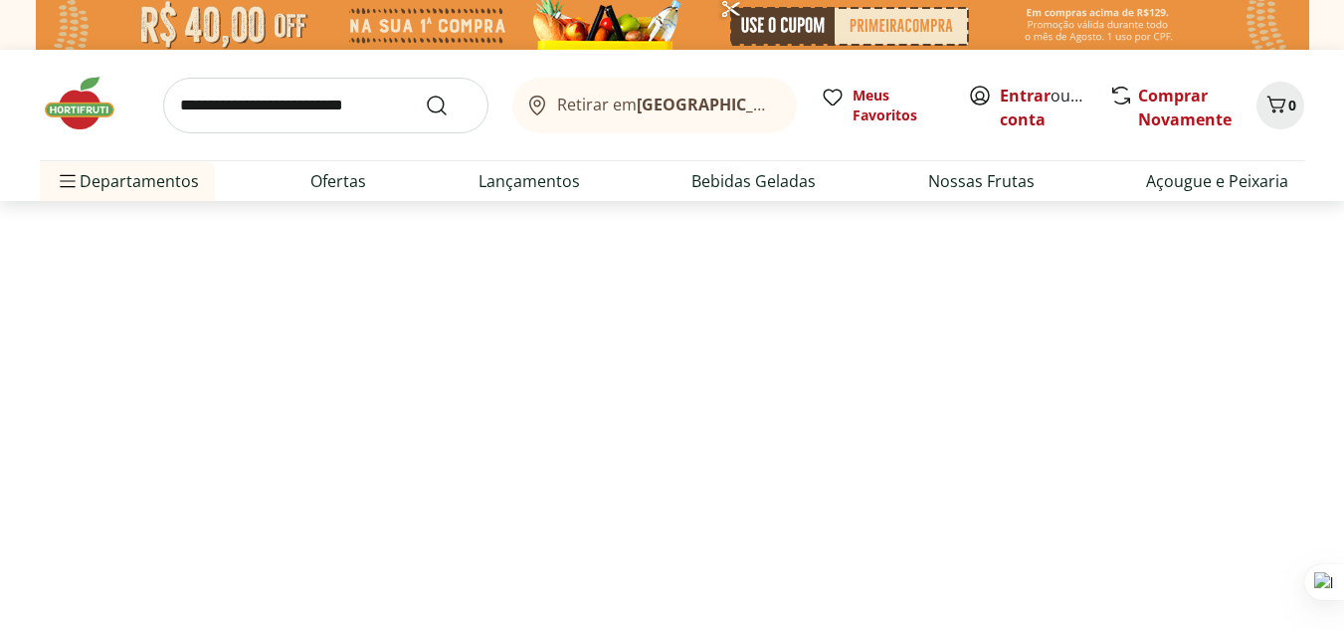 Image resolution: width=1344 pixels, height=630 pixels. What do you see at coordinates (1292, 104) in the screenshot?
I see `span: 0` at bounding box center [1292, 104].